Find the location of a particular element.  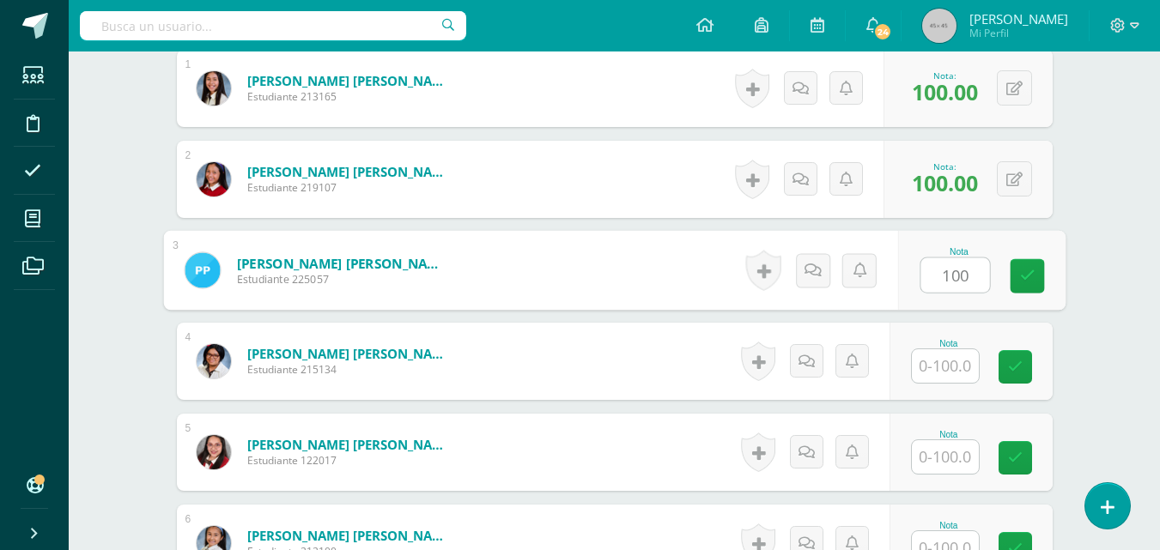

span: Estudiante 213165 is located at coordinates (350, 96).